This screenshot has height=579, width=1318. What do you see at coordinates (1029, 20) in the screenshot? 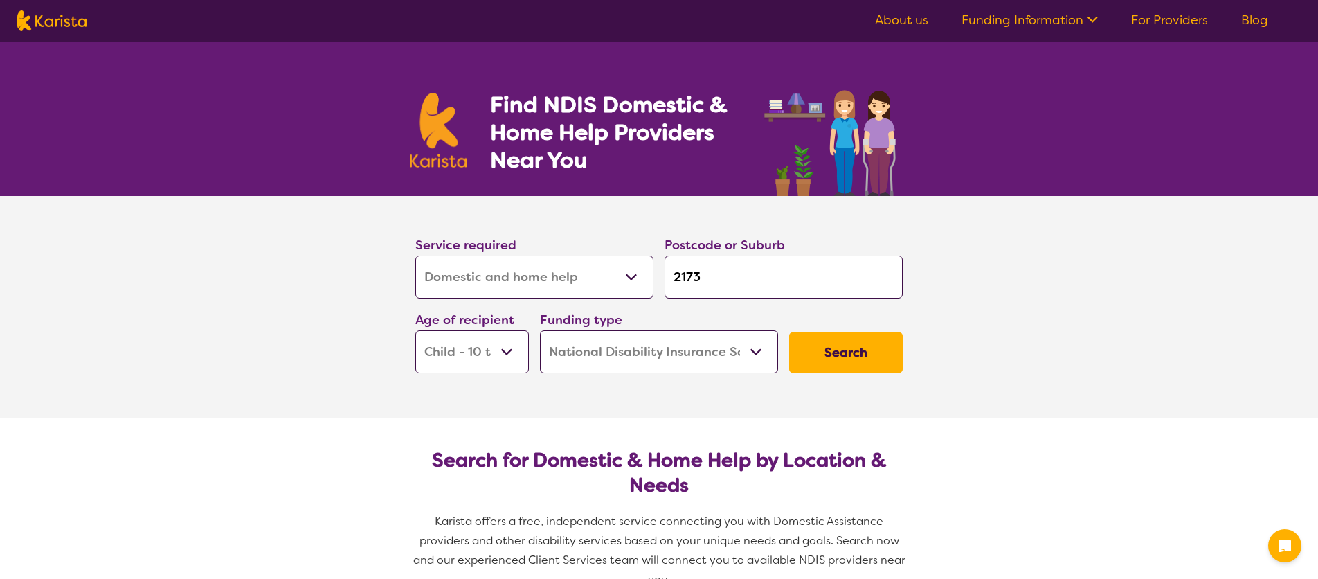
I see `a: Funding Information` at bounding box center [1029, 20].